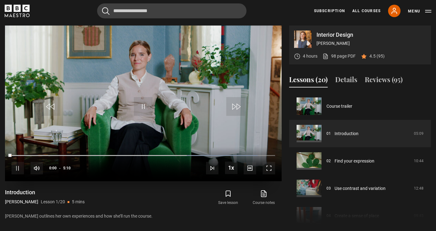 The height and width of the screenshot is (231, 436). I want to click on input: Search, so click(172, 11).